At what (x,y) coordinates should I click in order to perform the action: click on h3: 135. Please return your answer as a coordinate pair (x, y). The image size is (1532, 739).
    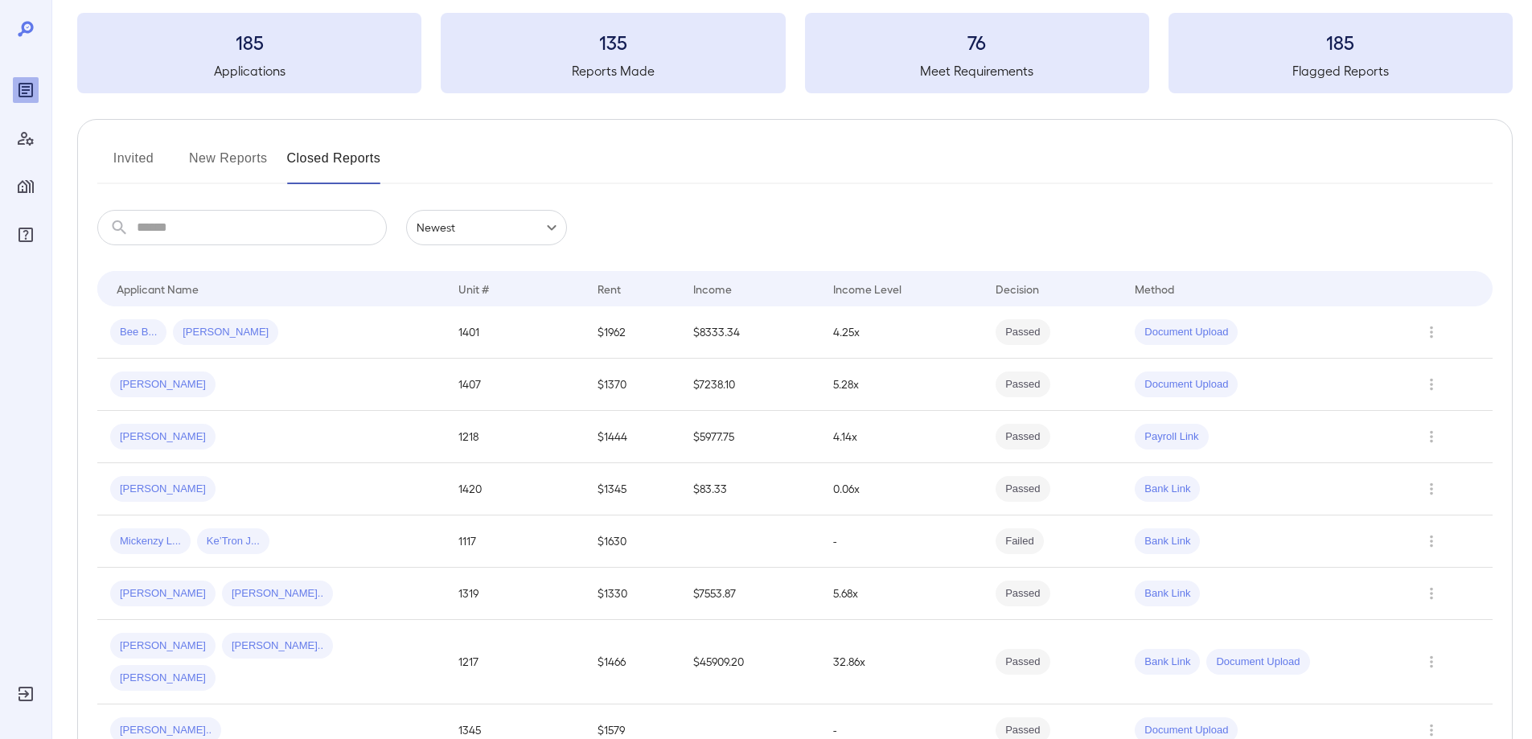
    Looking at the image, I should click on (613, 42).